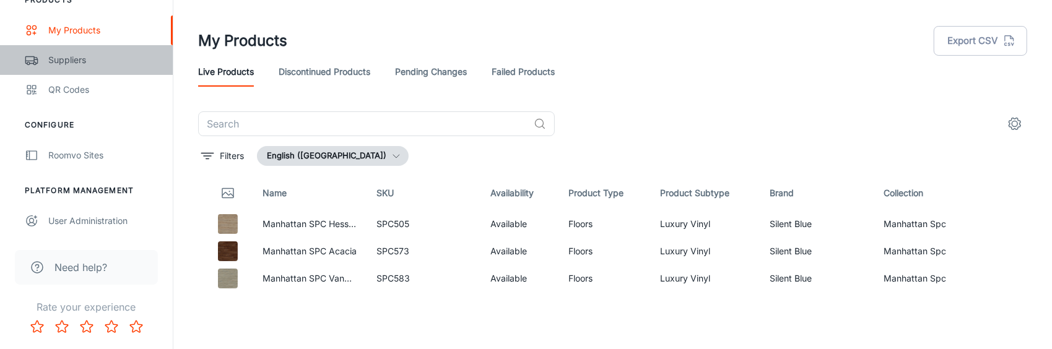  What do you see at coordinates (104, 30) in the screenshot?
I see `div: My Products` at bounding box center [104, 30].